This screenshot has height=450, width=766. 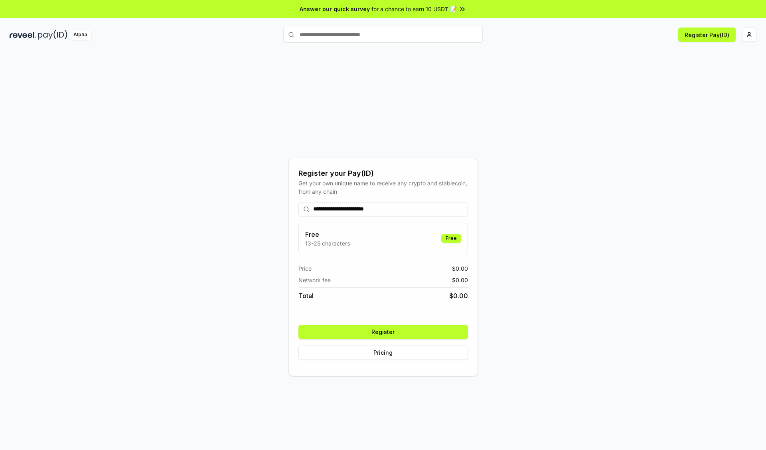 I want to click on div: Free, so click(x=451, y=238).